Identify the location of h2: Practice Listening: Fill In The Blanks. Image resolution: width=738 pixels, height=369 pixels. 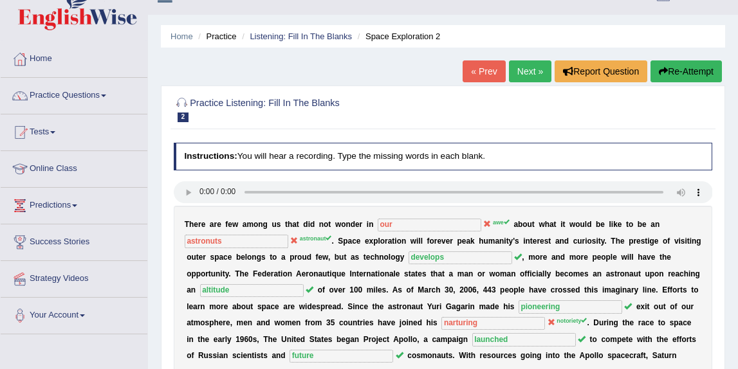
(340, 109).